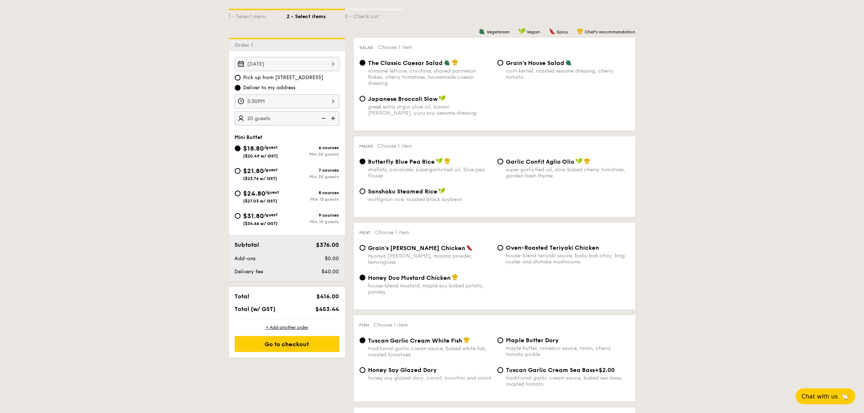  Describe the element at coordinates (365, 233) in the screenshot. I see `span: Meat` at that location.